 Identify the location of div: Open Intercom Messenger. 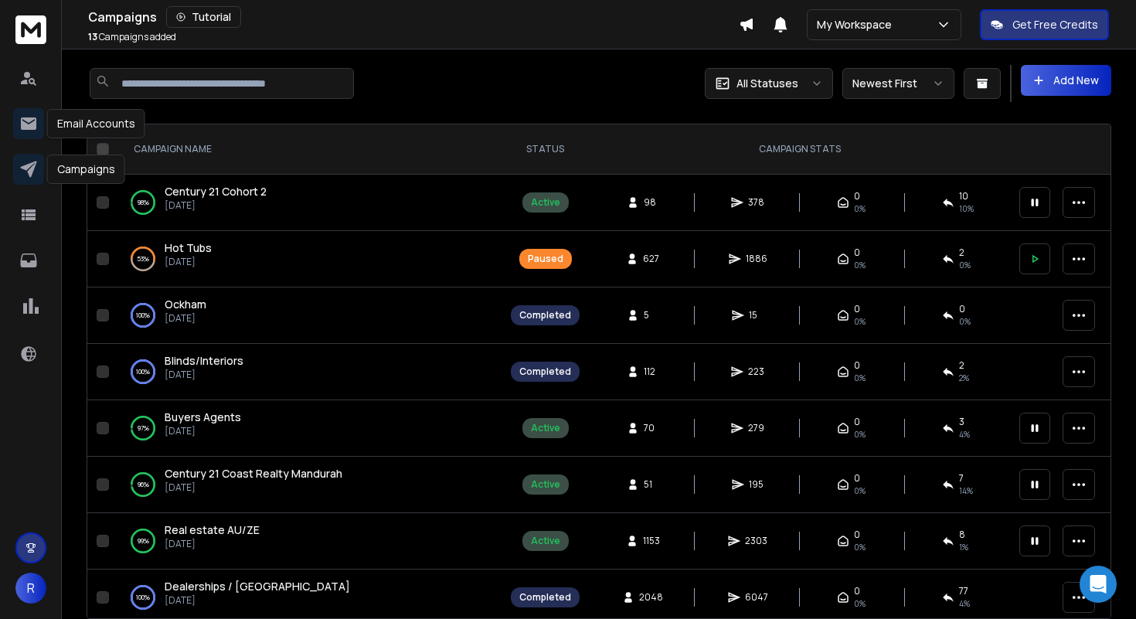
(1098, 584).